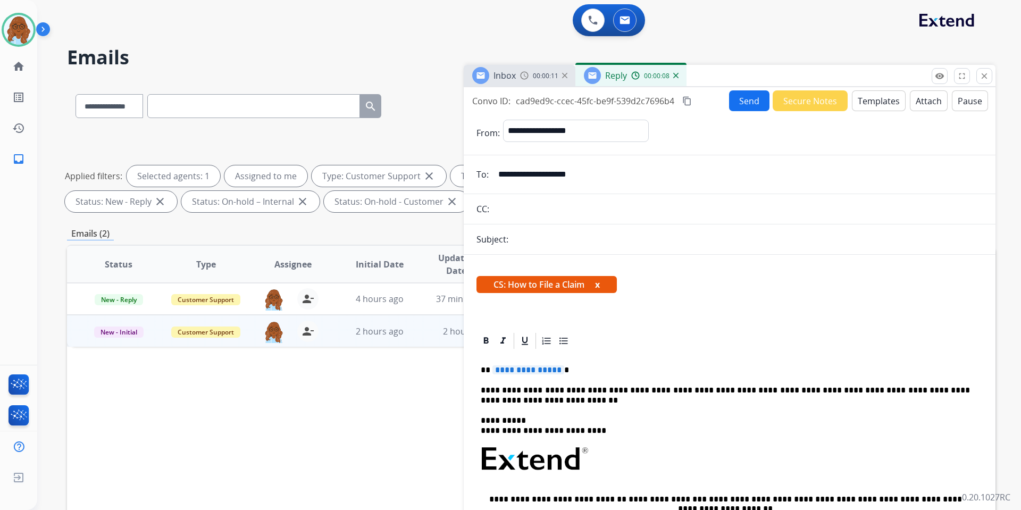 This screenshot has width=1021, height=510. Describe the element at coordinates (547, 341) in the screenshot. I see `div: Ordered List` at that location.